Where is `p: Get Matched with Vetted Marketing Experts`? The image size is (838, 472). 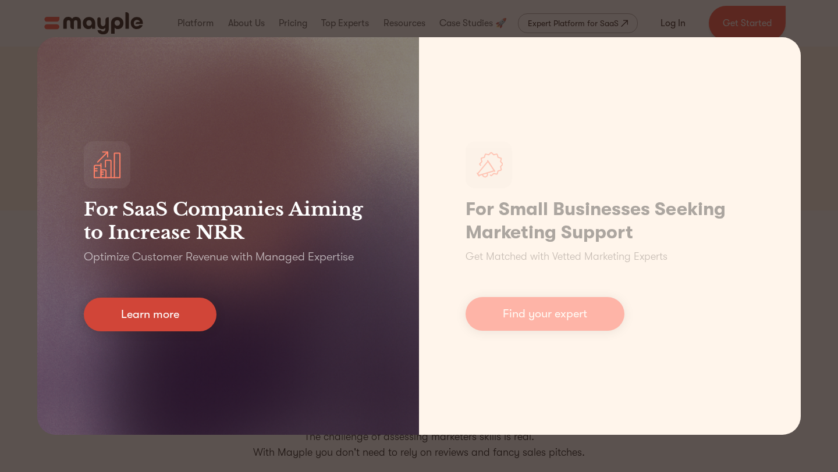
p: Get Matched with Vetted Marketing Experts is located at coordinates (566, 257).